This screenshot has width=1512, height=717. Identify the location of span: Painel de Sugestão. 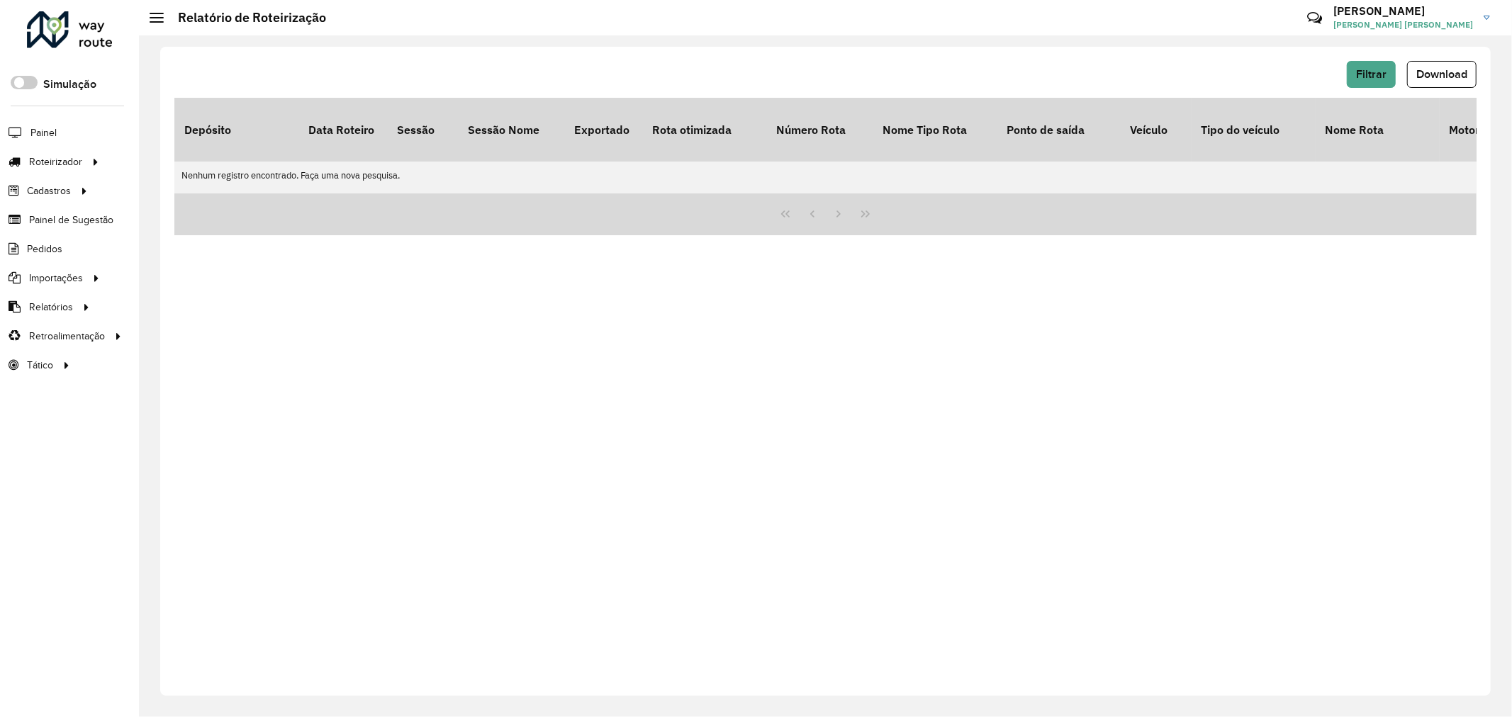
(71, 220).